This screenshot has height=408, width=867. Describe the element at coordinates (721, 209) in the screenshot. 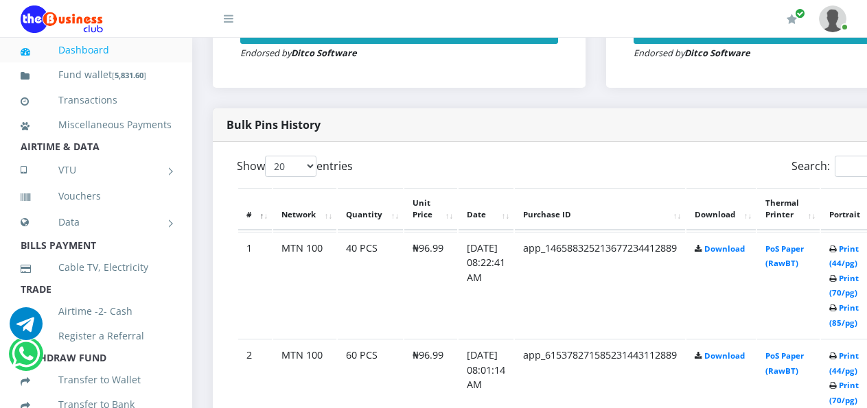

I see `th: Download: activate to sort column ascending` at that location.